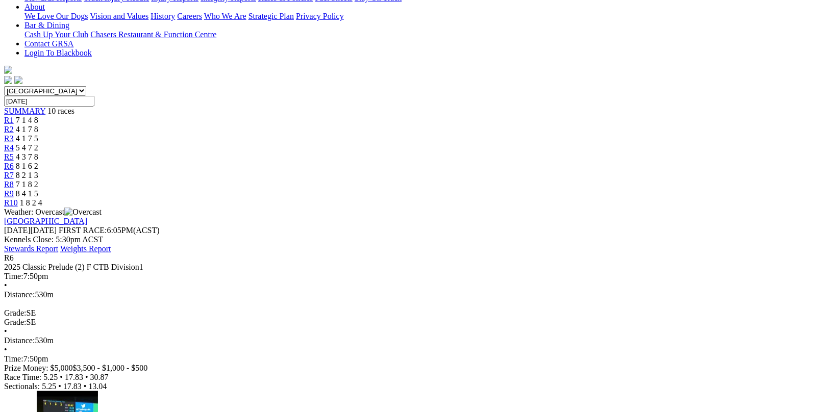 This screenshot has height=412, width=823. What do you see at coordinates (97, 386) in the screenshot?
I see `span: 13.04` at bounding box center [97, 386].